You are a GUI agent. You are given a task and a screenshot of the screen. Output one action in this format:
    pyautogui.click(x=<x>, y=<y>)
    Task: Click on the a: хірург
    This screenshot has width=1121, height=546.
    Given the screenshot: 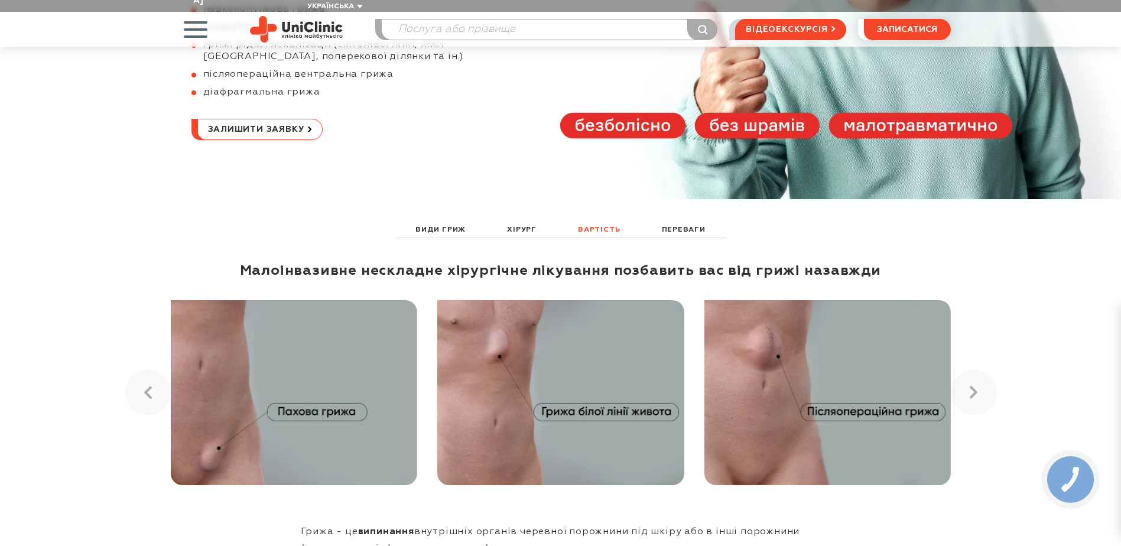 What is the action you would take?
    pyautogui.click(x=522, y=230)
    